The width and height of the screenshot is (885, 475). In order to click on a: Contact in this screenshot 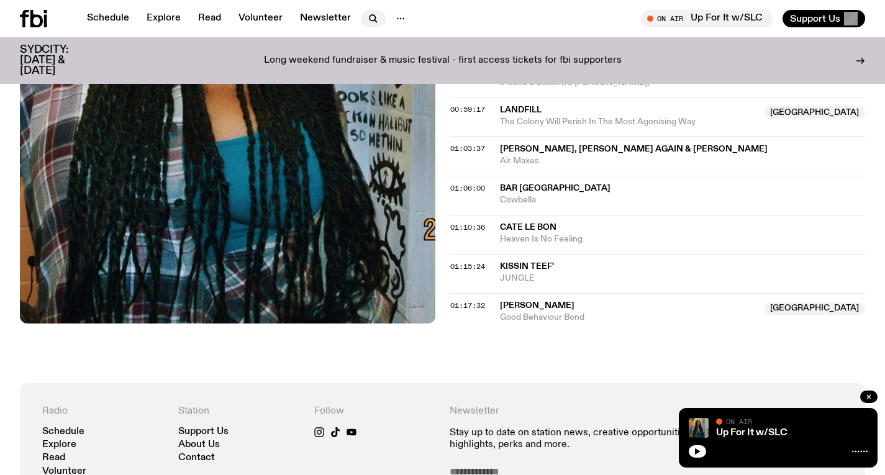, I will do `click(196, 458)`.